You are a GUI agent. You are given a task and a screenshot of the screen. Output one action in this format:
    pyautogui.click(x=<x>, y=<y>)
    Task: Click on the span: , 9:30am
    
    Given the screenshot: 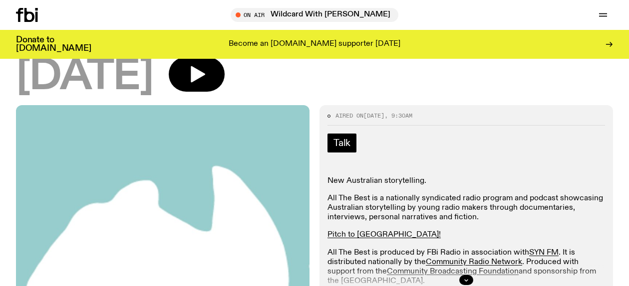 What is the action you would take?
    pyautogui.click(x=398, y=116)
    